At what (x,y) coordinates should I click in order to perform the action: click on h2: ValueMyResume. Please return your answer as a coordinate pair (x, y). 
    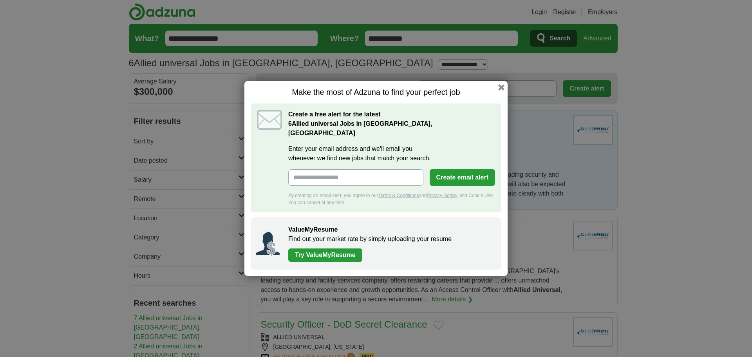
    Looking at the image, I should click on (391, 230).